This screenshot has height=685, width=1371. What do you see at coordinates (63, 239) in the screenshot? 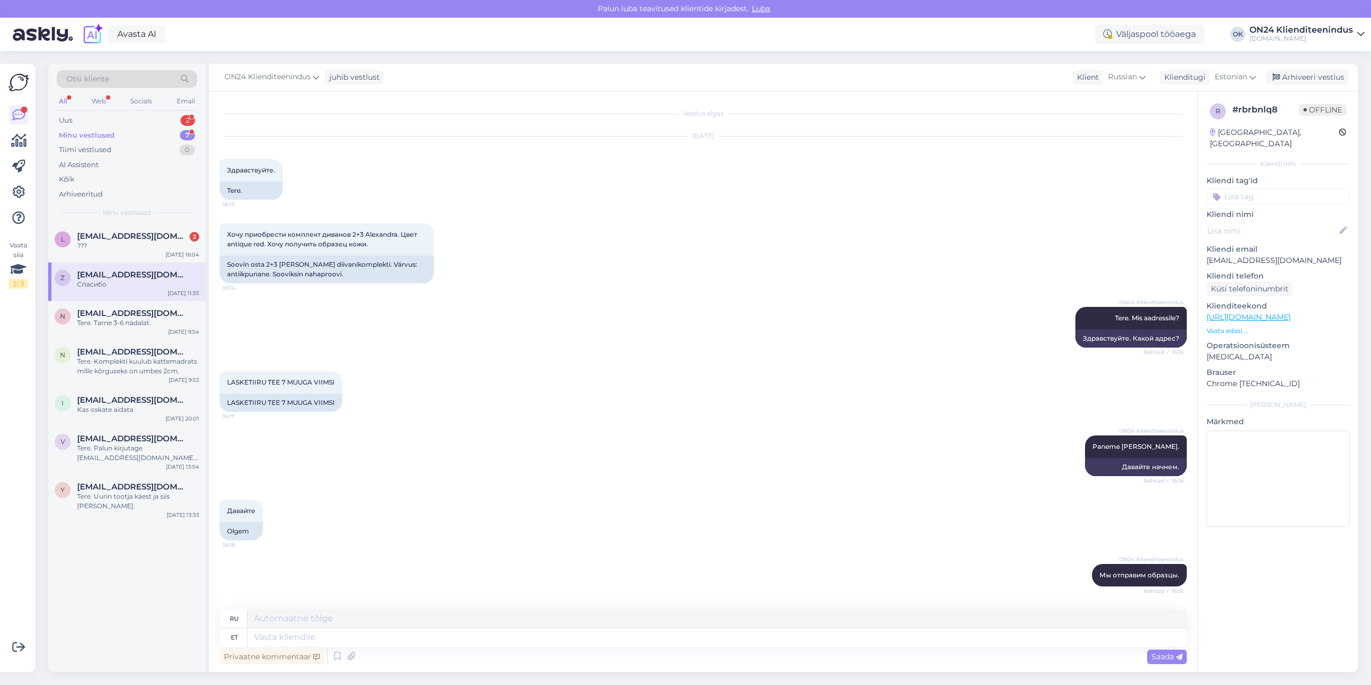
I see `span: L` at bounding box center [63, 239].